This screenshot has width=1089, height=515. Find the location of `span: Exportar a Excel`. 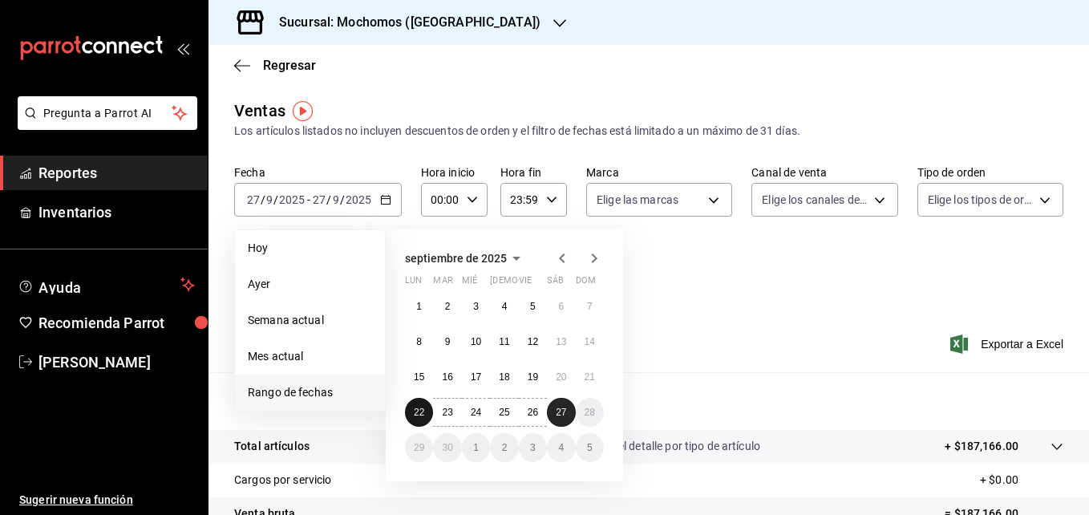

span: Exportar a Excel is located at coordinates (1008, 344).